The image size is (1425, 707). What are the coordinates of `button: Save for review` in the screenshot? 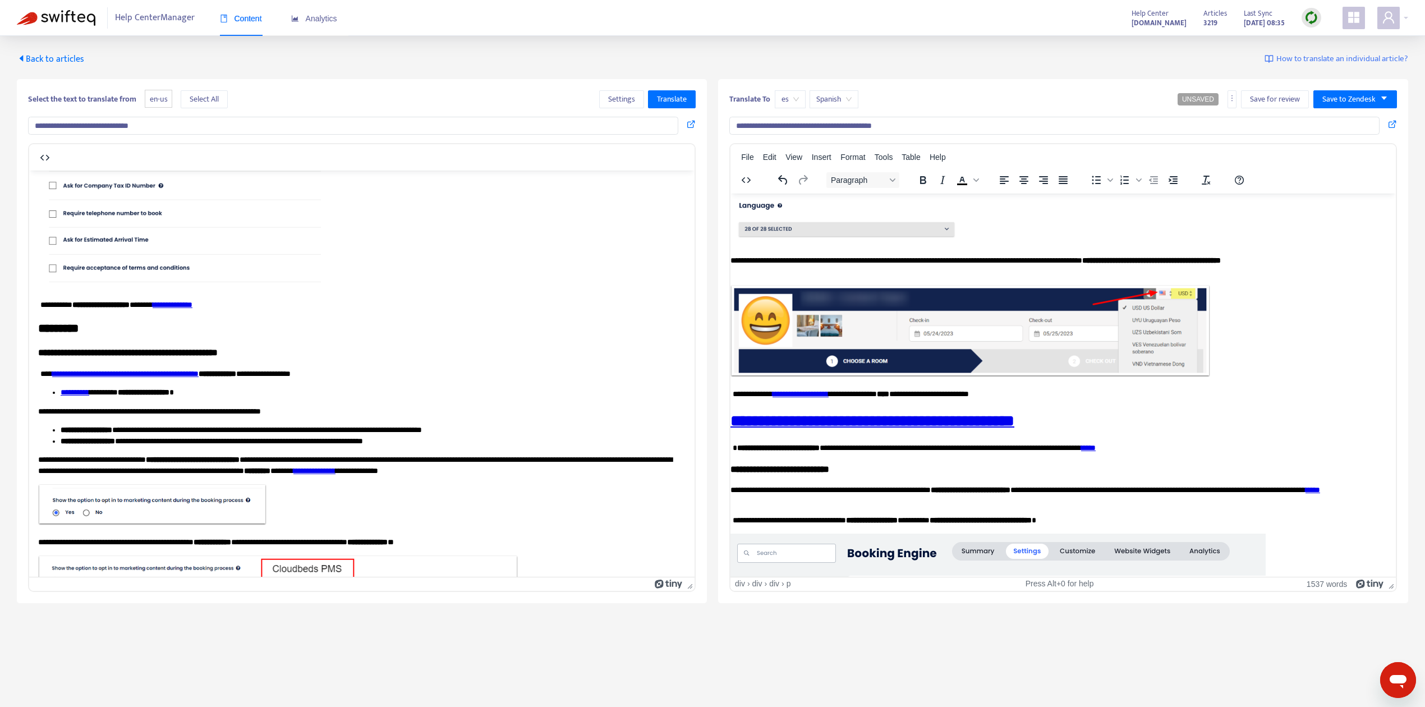 It's located at (1275, 99).